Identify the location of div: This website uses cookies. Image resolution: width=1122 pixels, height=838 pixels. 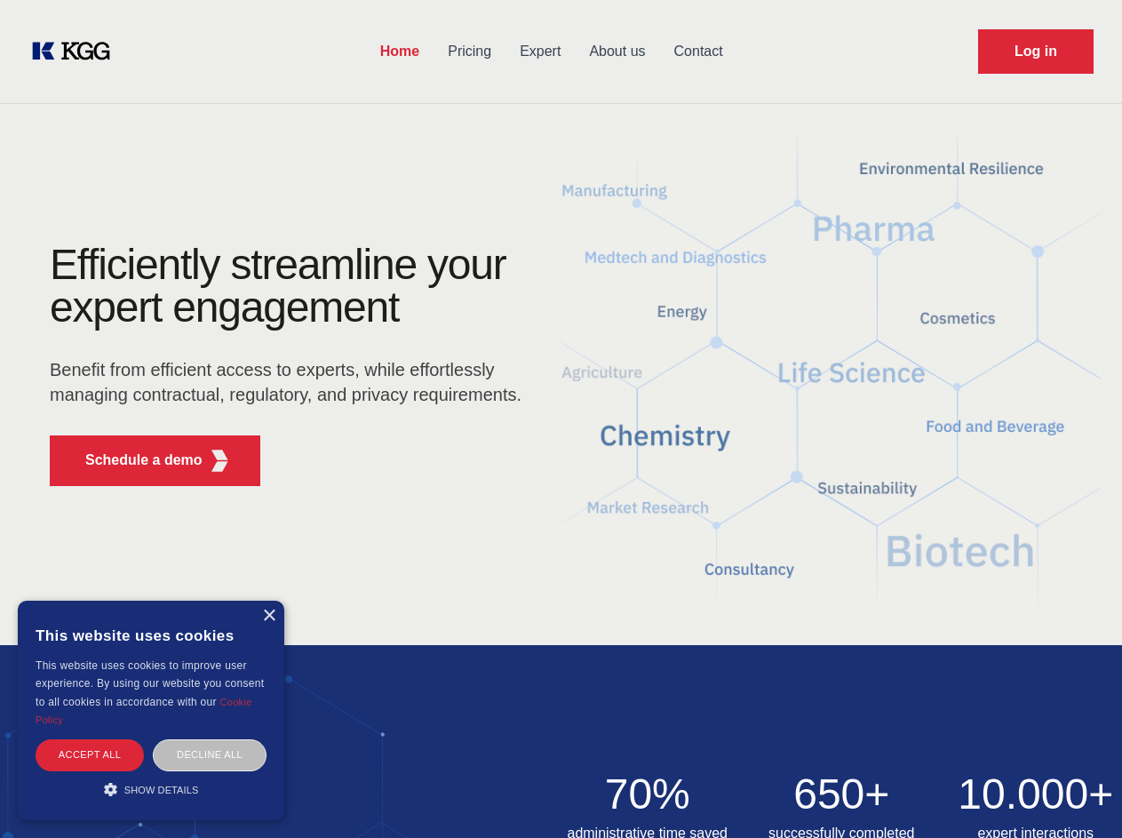
(151, 635).